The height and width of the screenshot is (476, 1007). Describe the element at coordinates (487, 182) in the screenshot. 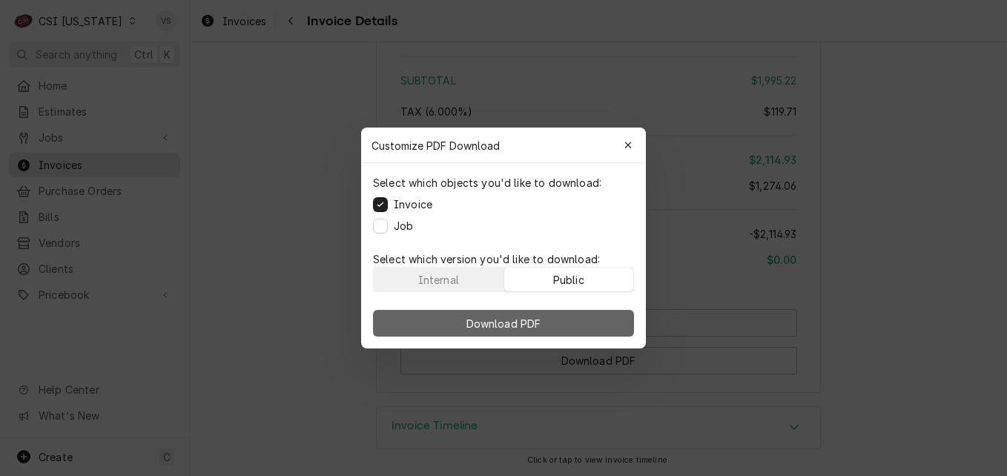

I see `p: Select which objects you'd like to download:` at that location.